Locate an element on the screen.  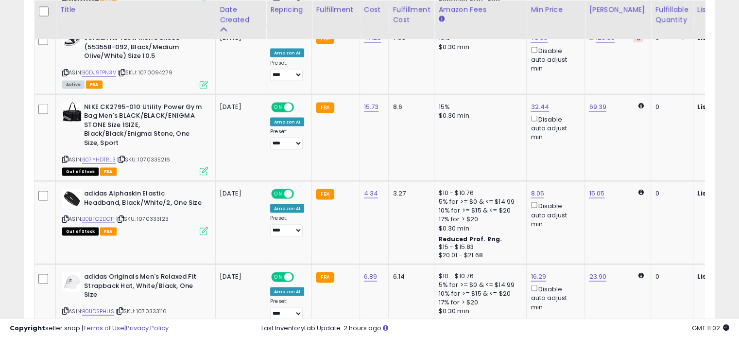
div: Fulfillable Quantity is located at coordinates (671, 15).